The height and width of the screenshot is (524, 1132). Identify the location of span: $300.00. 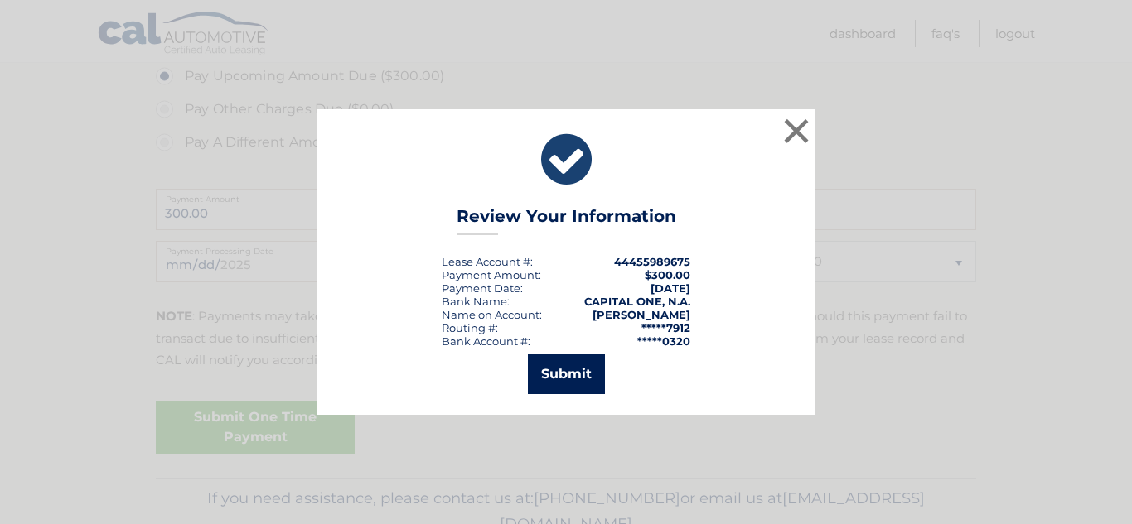
(667, 275).